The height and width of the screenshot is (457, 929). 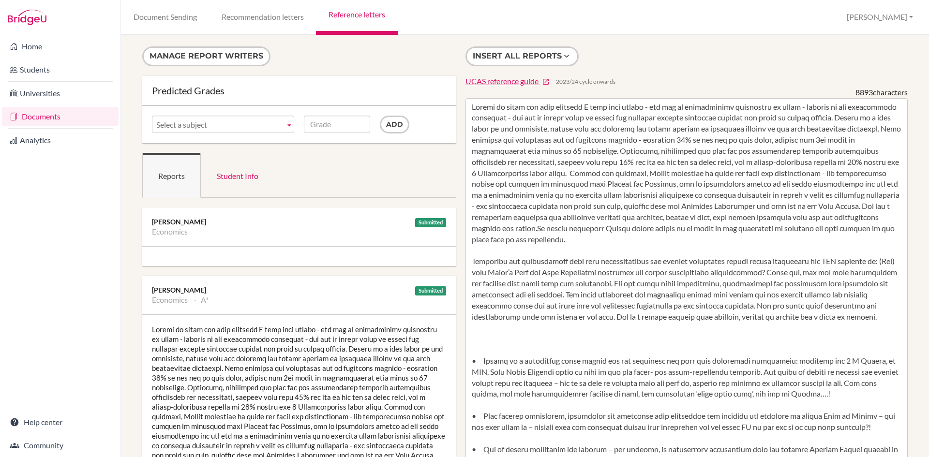 I want to click on input: Add, so click(x=394, y=124).